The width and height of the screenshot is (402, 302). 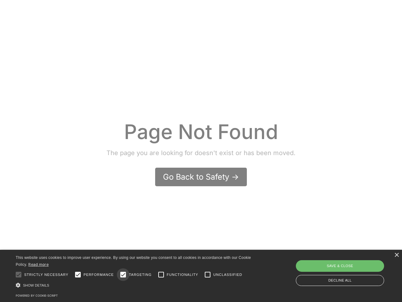 What do you see at coordinates (201, 177) in the screenshot?
I see `div: Go Back to Safety ->` at bounding box center [201, 177].